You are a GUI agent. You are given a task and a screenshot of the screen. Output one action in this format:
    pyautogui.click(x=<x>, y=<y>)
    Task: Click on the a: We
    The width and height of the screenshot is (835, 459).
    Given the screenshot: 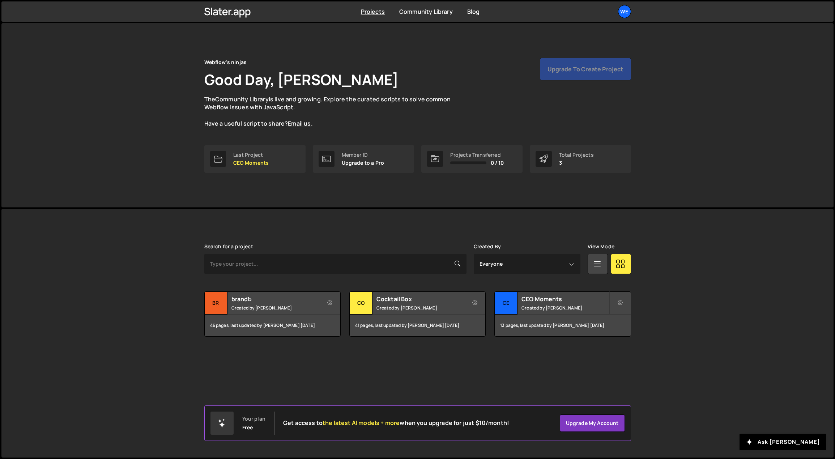 What is the action you would take?
    pyautogui.click(x=625, y=12)
    